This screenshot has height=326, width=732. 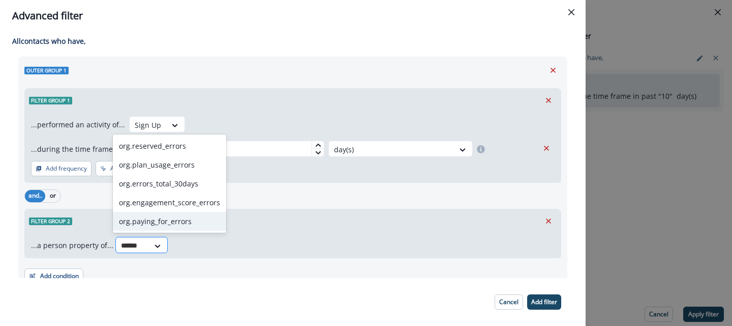 What do you see at coordinates (54, 276) in the screenshot?
I see `button: Add condition` at bounding box center [54, 276].